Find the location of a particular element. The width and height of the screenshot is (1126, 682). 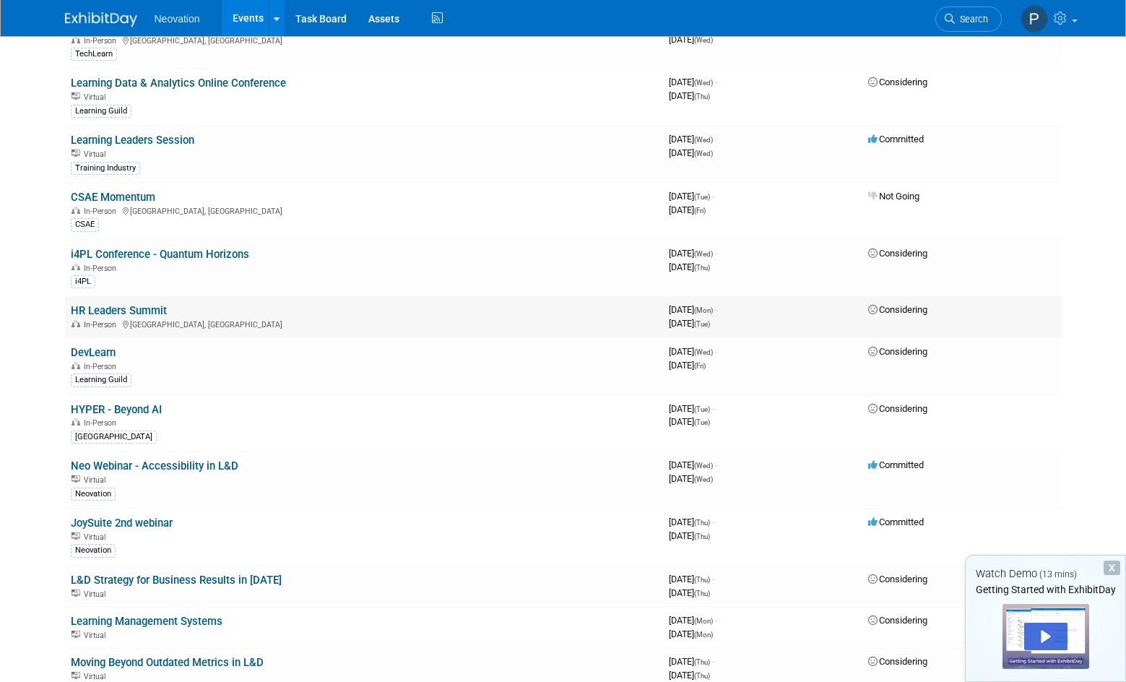

div: Getting Started with ExhibitDay is located at coordinates (1045, 589).